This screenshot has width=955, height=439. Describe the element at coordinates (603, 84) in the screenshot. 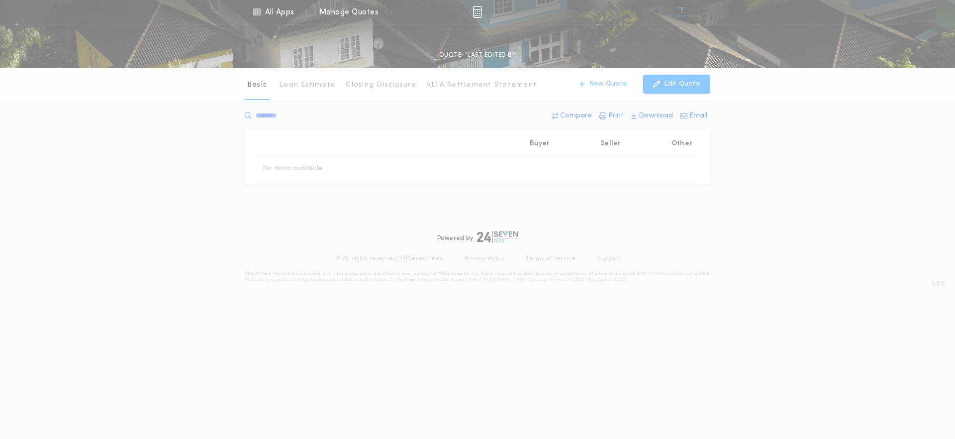

I see `button: New Quote` at that location.